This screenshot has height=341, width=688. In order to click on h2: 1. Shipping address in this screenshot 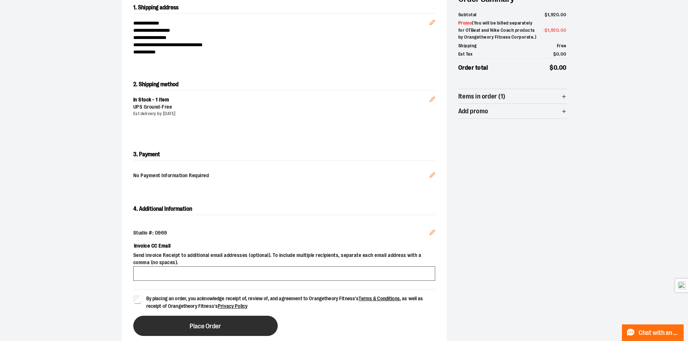, I will do `click(284, 8)`.